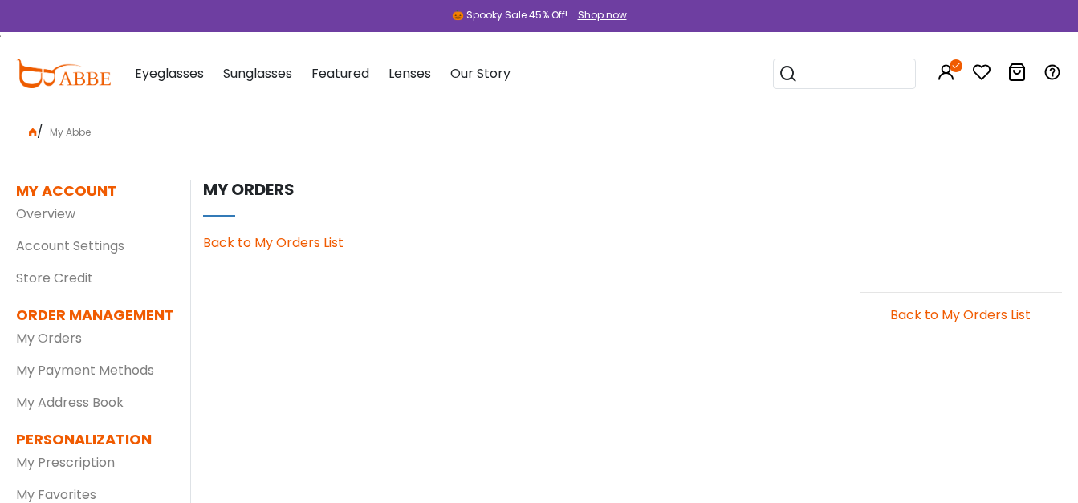  Describe the element at coordinates (91, 315) in the screenshot. I see `dt: ORDER MANAGEMENT` at that location.